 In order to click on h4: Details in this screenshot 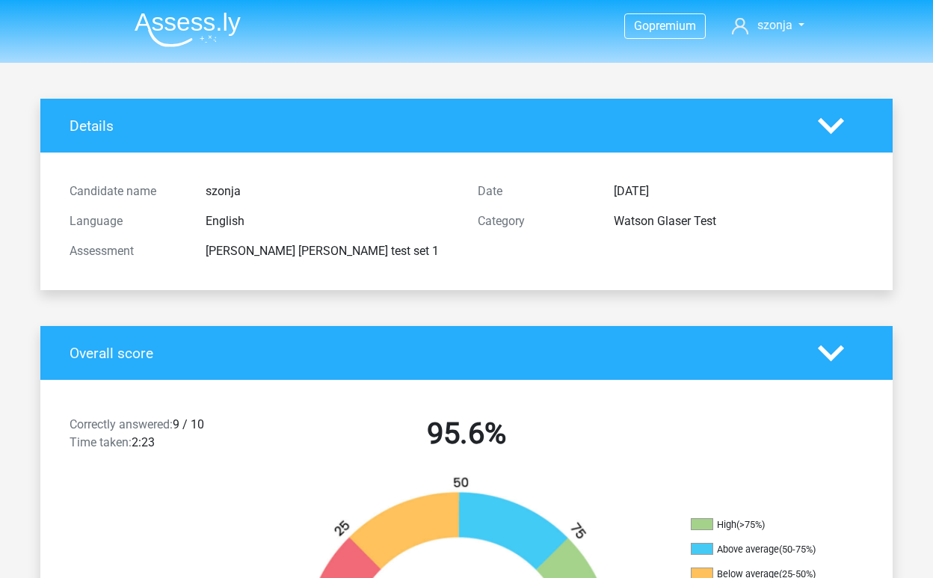, I will do `click(432, 126)`.